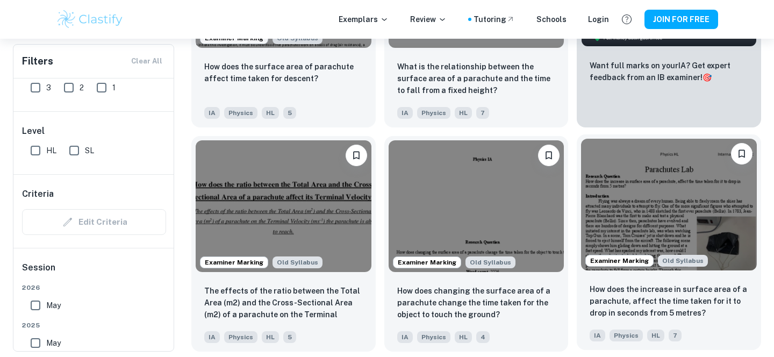 Image resolution: width=774 pixels, height=357 pixels. I want to click on div: Schools, so click(552, 19).